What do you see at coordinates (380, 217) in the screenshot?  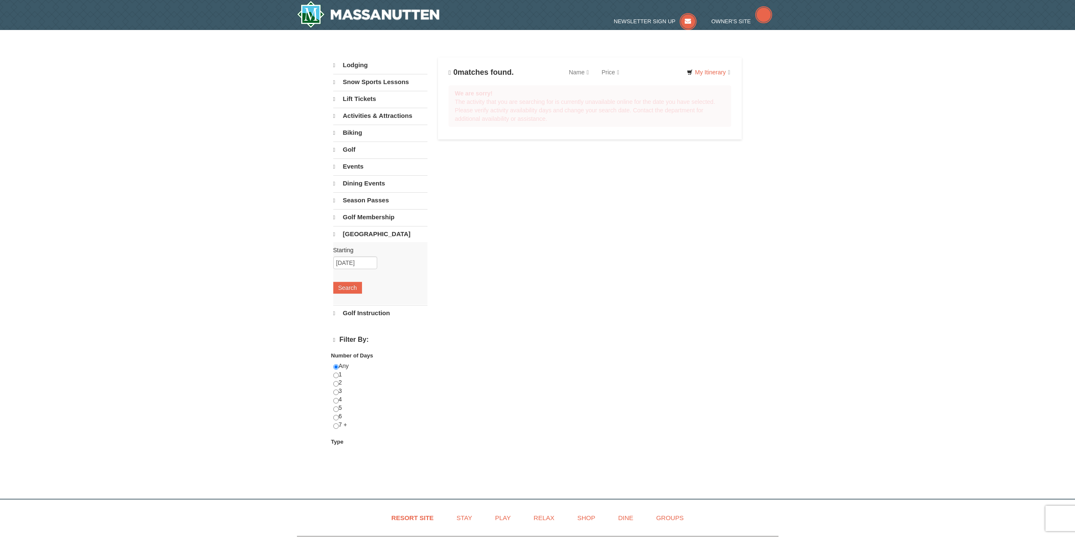 I see `a: Golf Membership` at bounding box center [380, 217].